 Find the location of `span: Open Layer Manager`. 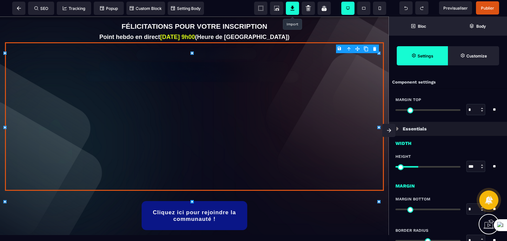

span: Open Layer Manager is located at coordinates (478, 26).